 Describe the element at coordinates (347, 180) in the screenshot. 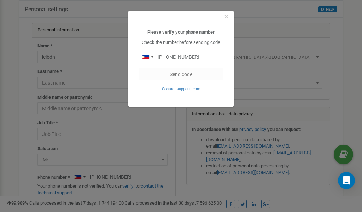

I see `div: Open Intercom Messenger` at that location.